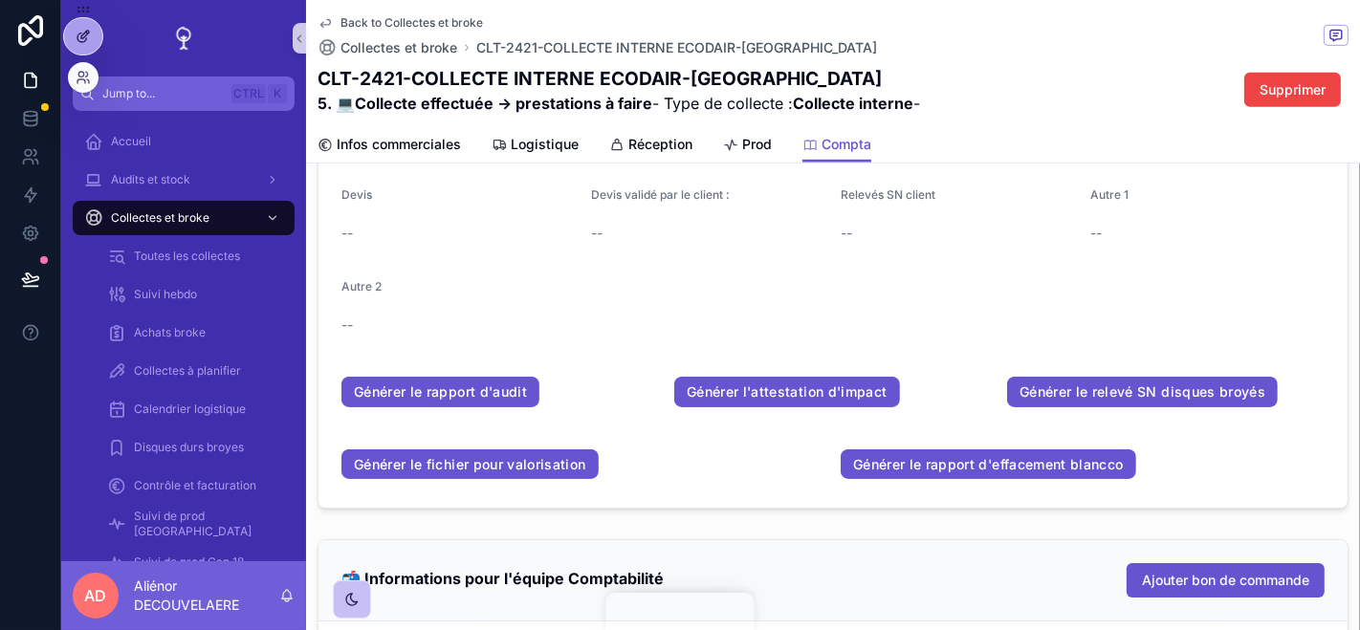  Describe the element at coordinates (169, 333) in the screenshot. I see `span: Achats broke` at that location.